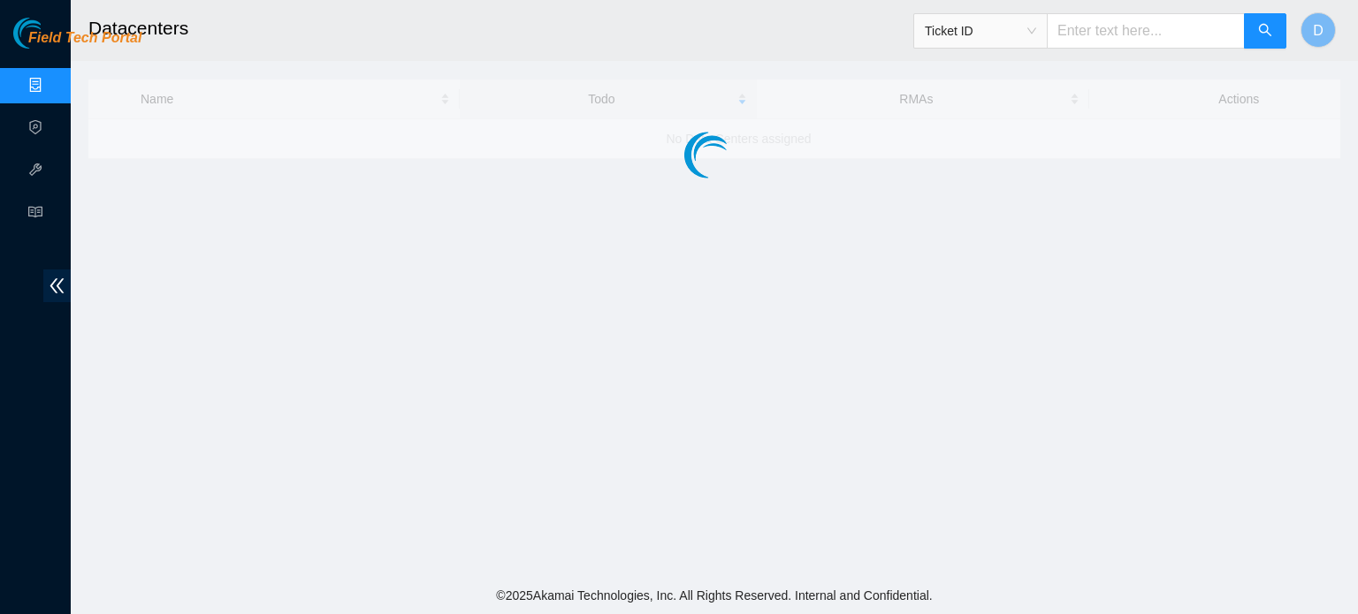  Describe the element at coordinates (77, 43) in the screenshot. I see `a: Akamai TechnologiesField Tech Portal` at that location.